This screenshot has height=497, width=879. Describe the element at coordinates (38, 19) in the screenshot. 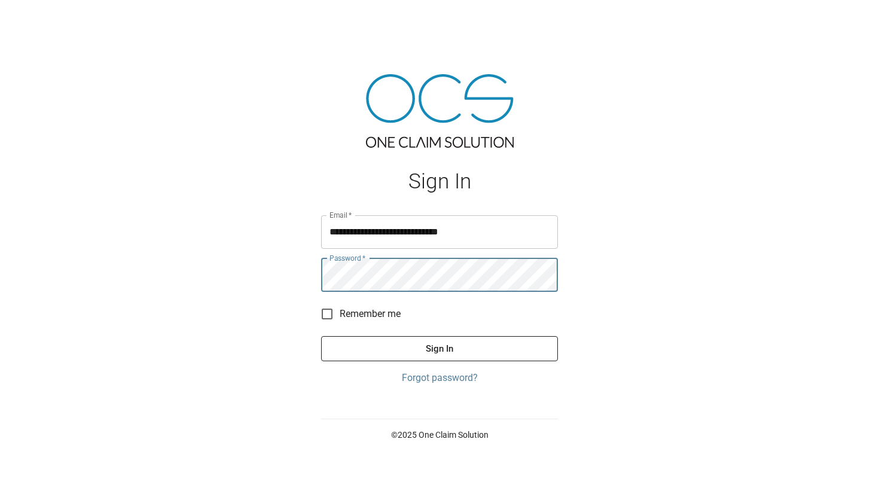

I see `img: ocs-logo-white-transparent.png` at that location.